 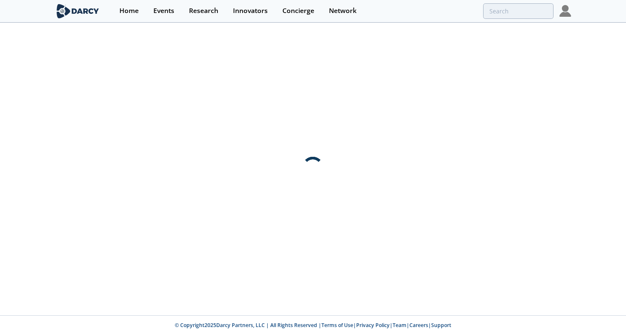 I want to click on div: Research, so click(x=204, y=11).